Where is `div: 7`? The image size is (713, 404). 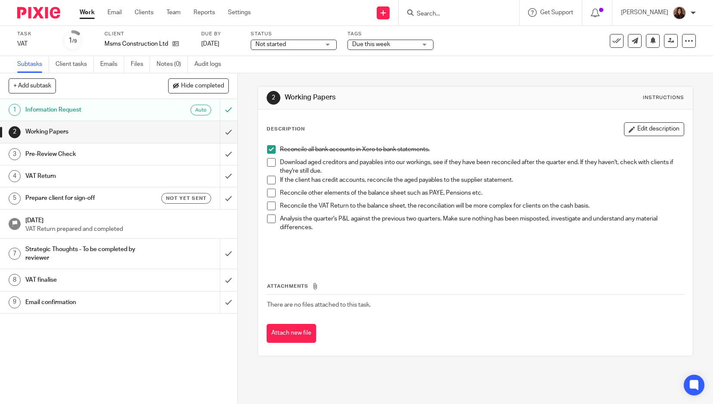 div: 7 is located at coordinates (15, 253).